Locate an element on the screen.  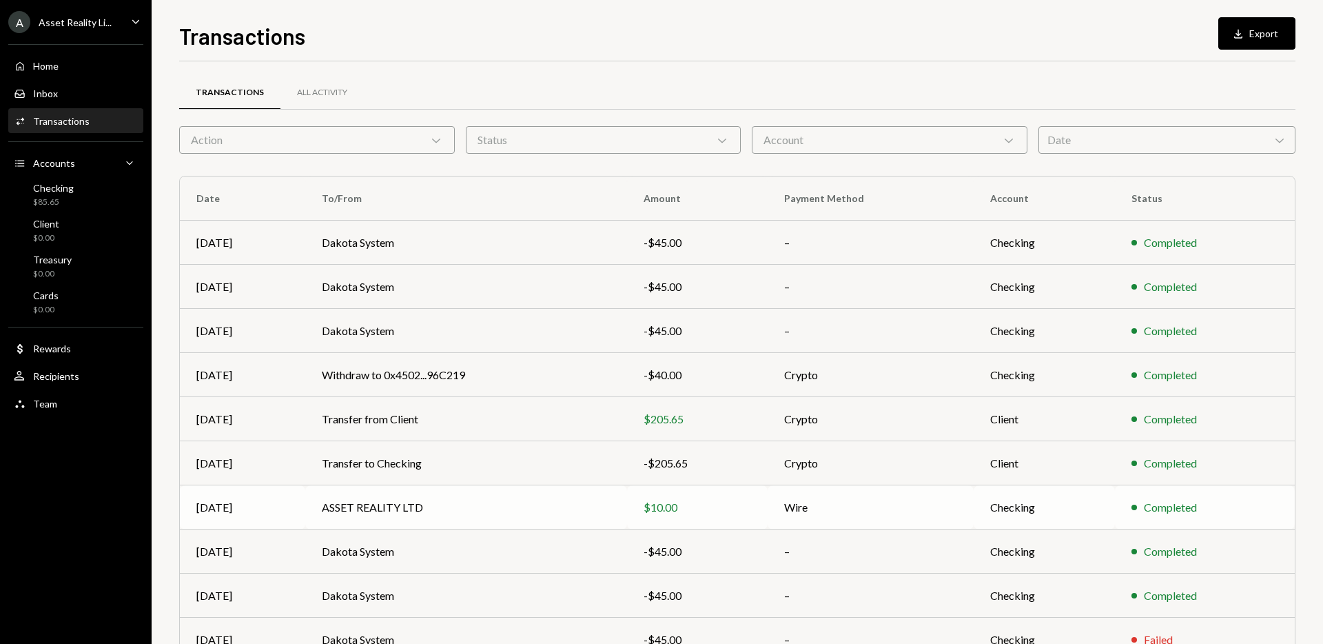
td: ASSET REALITY LTD is located at coordinates (466, 507).